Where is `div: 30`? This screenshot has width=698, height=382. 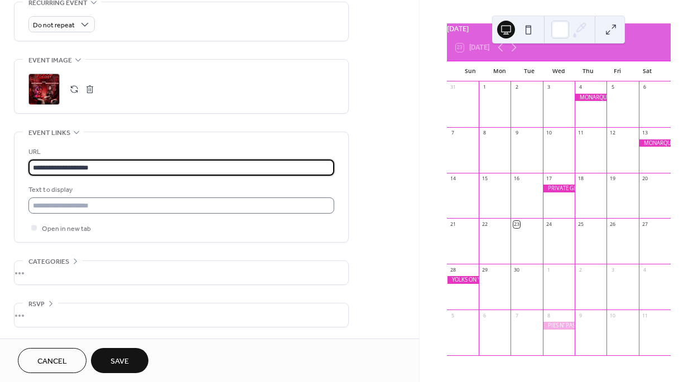
div: 30 is located at coordinates (516, 270).